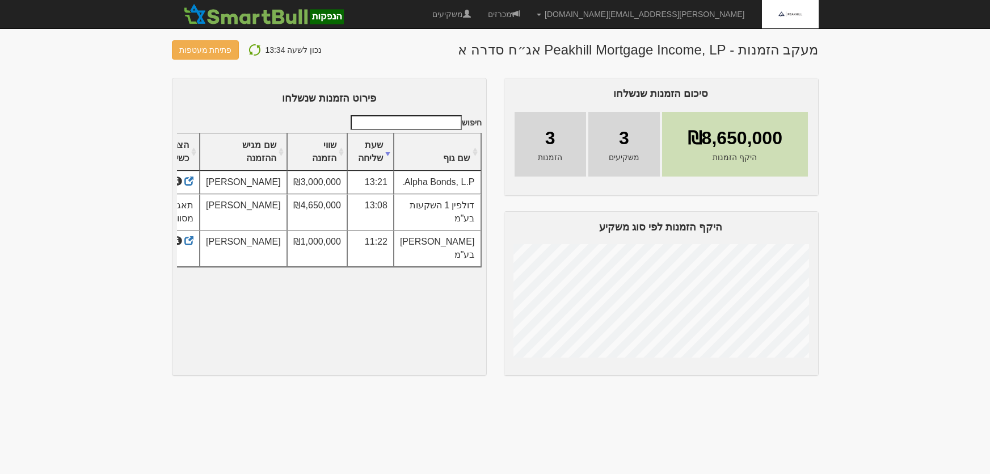 This screenshot has width=990, height=474. What do you see at coordinates (329, 98) in the screenshot?
I see `span: פירוט הזמנות שנשלחו` at bounding box center [329, 98].